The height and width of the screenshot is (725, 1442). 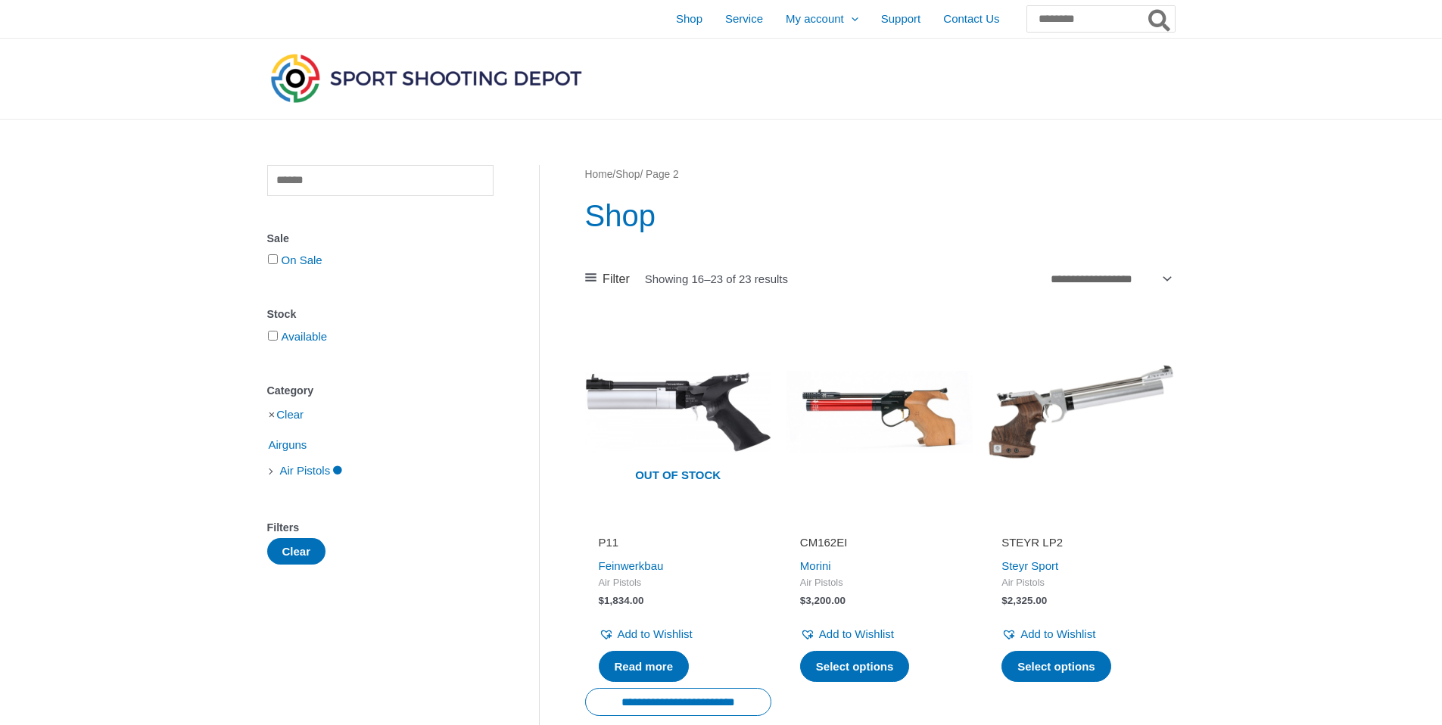 I want to click on div: Filters, so click(x=380, y=528).